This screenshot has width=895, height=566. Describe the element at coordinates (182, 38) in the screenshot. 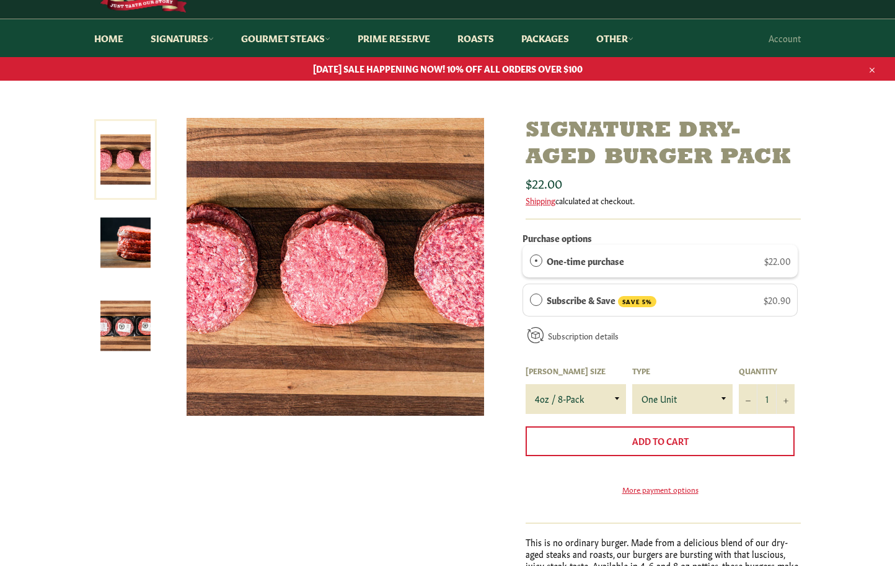

I see `a: Signatures` at that location.